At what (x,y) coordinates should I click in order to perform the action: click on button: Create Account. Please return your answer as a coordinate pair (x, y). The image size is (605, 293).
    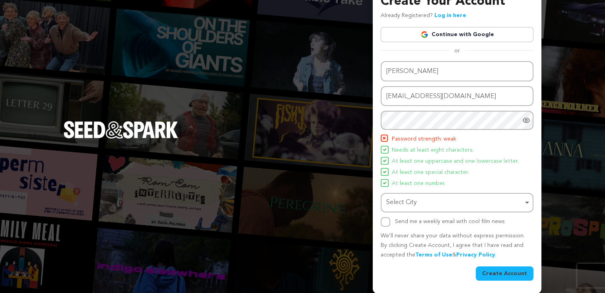
    Looking at the image, I should click on (504, 274).